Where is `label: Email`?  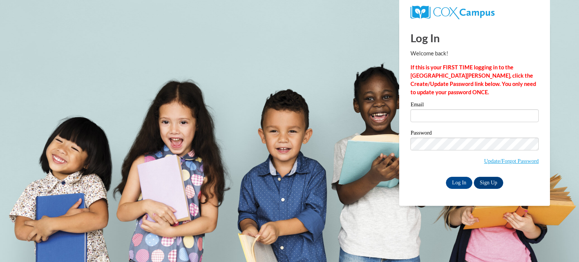 label: Email is located at coordinates (475, 106).